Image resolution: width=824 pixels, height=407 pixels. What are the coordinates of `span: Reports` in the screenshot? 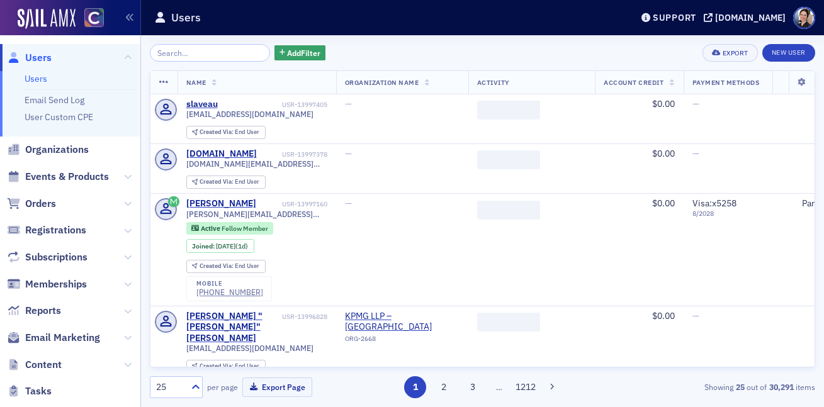 It's located at (43, 311).